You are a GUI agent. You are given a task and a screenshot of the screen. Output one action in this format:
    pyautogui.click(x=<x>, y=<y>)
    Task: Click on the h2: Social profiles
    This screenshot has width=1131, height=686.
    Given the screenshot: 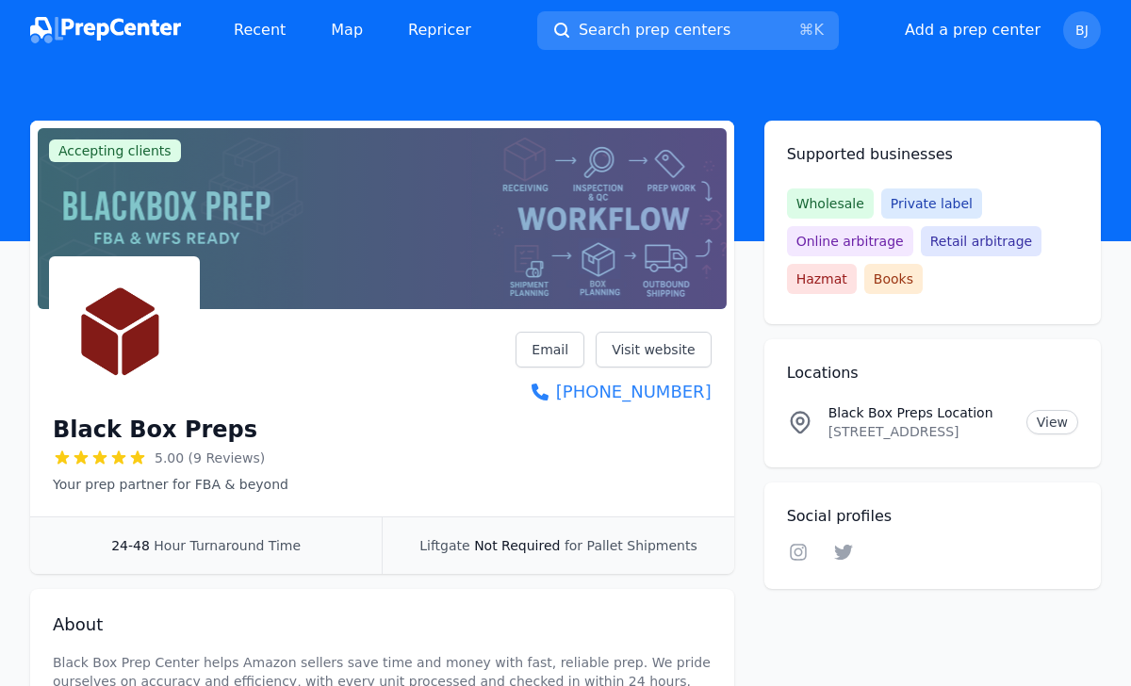 What is the action you would take?
    pyautogui.click(x=932, y=516)
    